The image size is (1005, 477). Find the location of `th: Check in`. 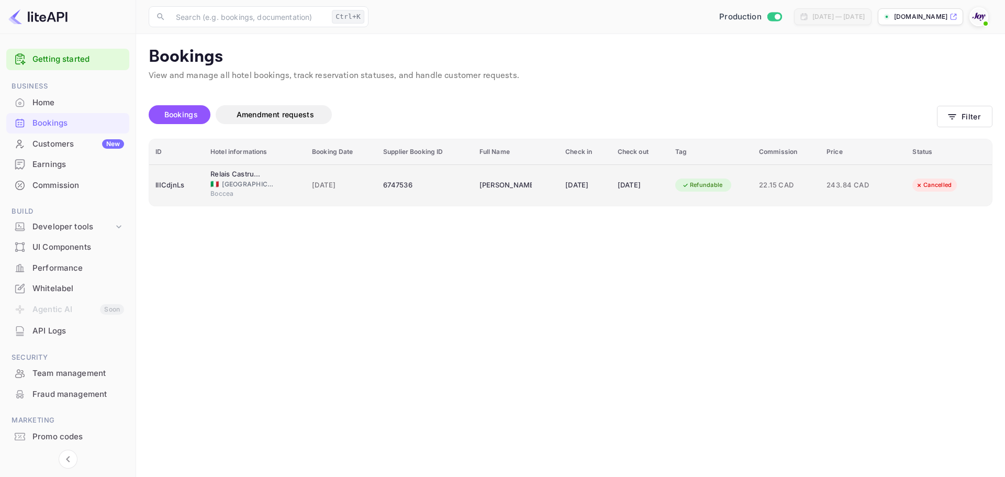

th: Check in is located at coordinates (585, 152).